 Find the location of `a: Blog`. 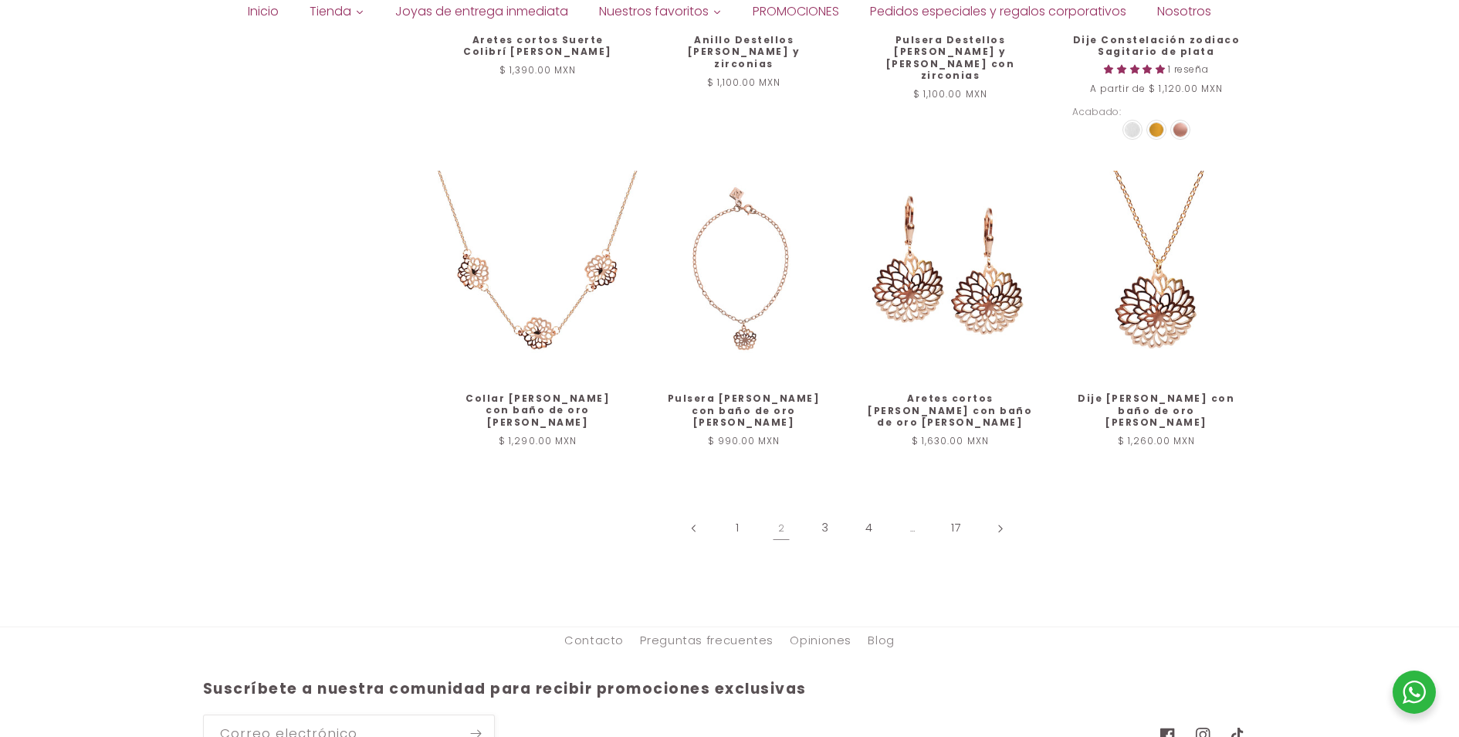

a: Blog is located at coordinates (881, 641).